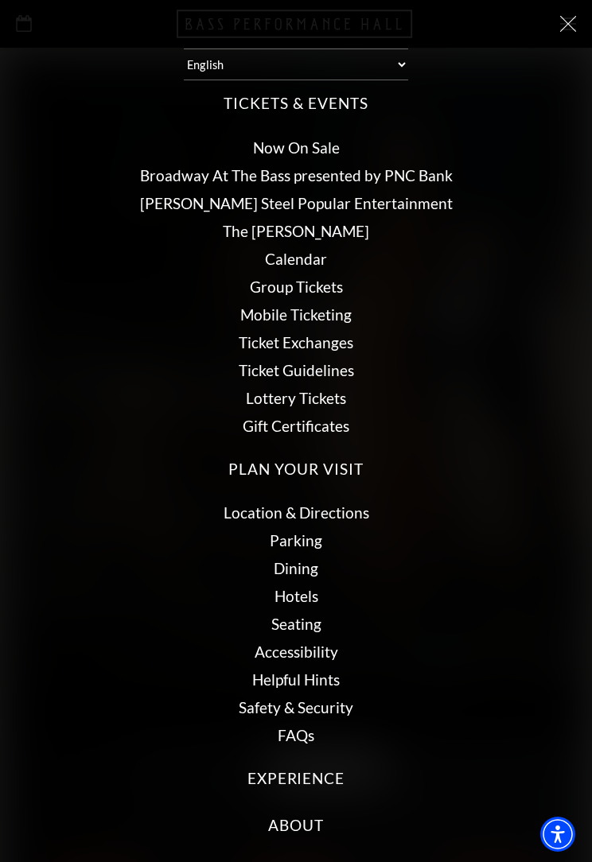 This screenshot has width=592, height=862. What do you see at coordinates (296, 147) in the screenshot?
I see `a: Now On Sale` at bounding box center [296, 147].